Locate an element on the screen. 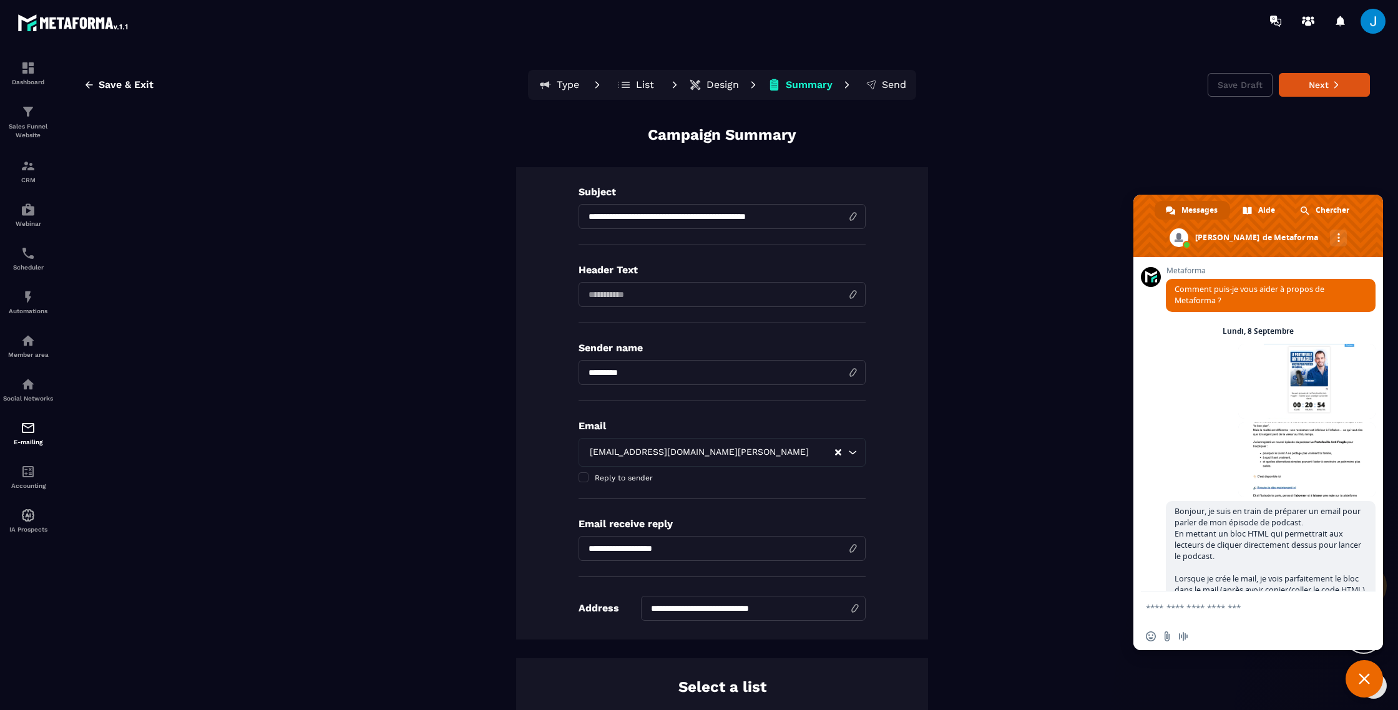 Image resolution: width=1398 pixels, height=710 pixels. p: Sender name is located at coordinates (722, 348).